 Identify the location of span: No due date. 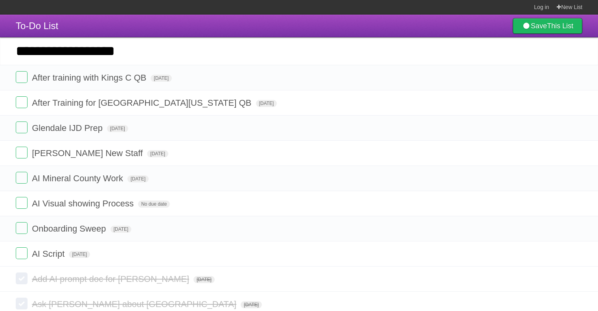
(154, 204).